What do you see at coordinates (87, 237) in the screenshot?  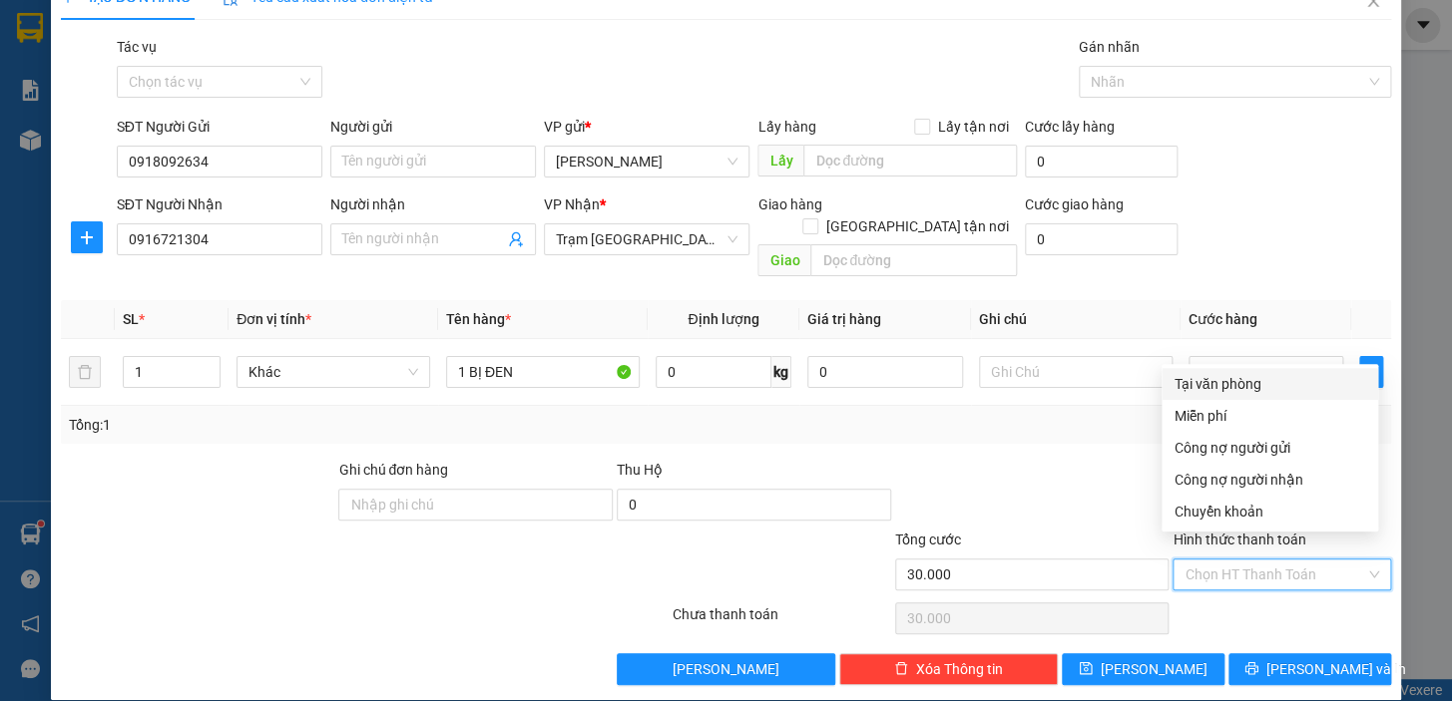 I see `span: plus` at bounding box center [87, 237].